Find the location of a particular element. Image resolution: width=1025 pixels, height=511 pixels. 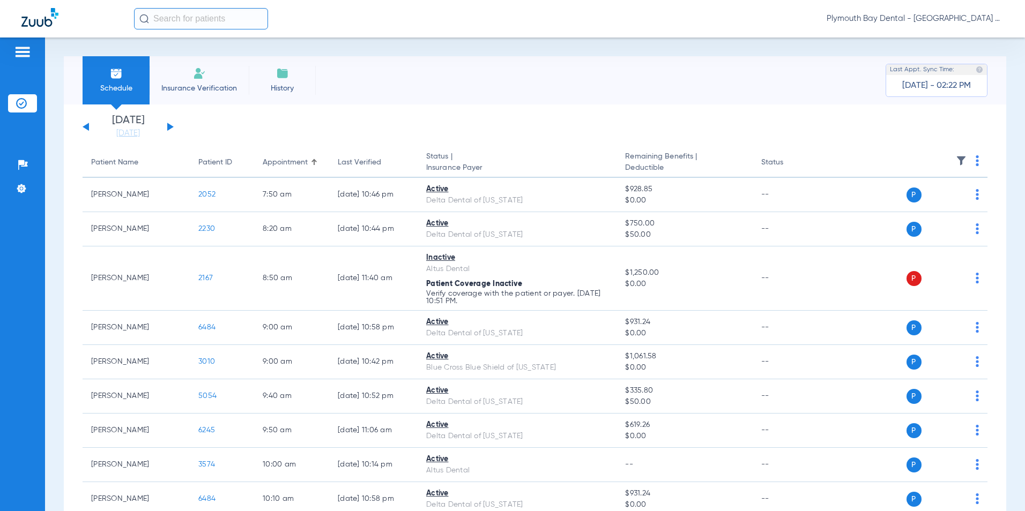

div: Inactive is located at coordinates (517, 258).